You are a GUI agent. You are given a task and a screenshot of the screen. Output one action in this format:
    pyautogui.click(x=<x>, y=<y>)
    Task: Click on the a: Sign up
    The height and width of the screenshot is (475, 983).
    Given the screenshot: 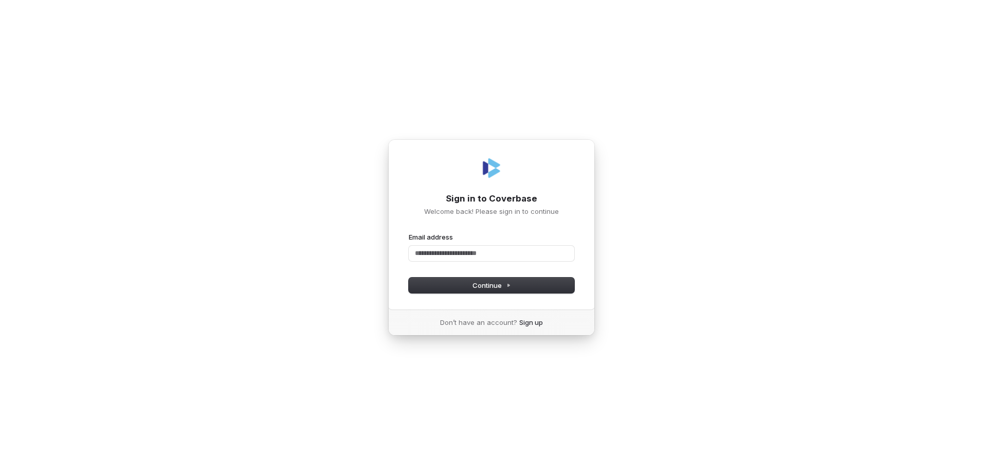 What is the action you would take?
    pyautogui.click(x=531, y=322)
    